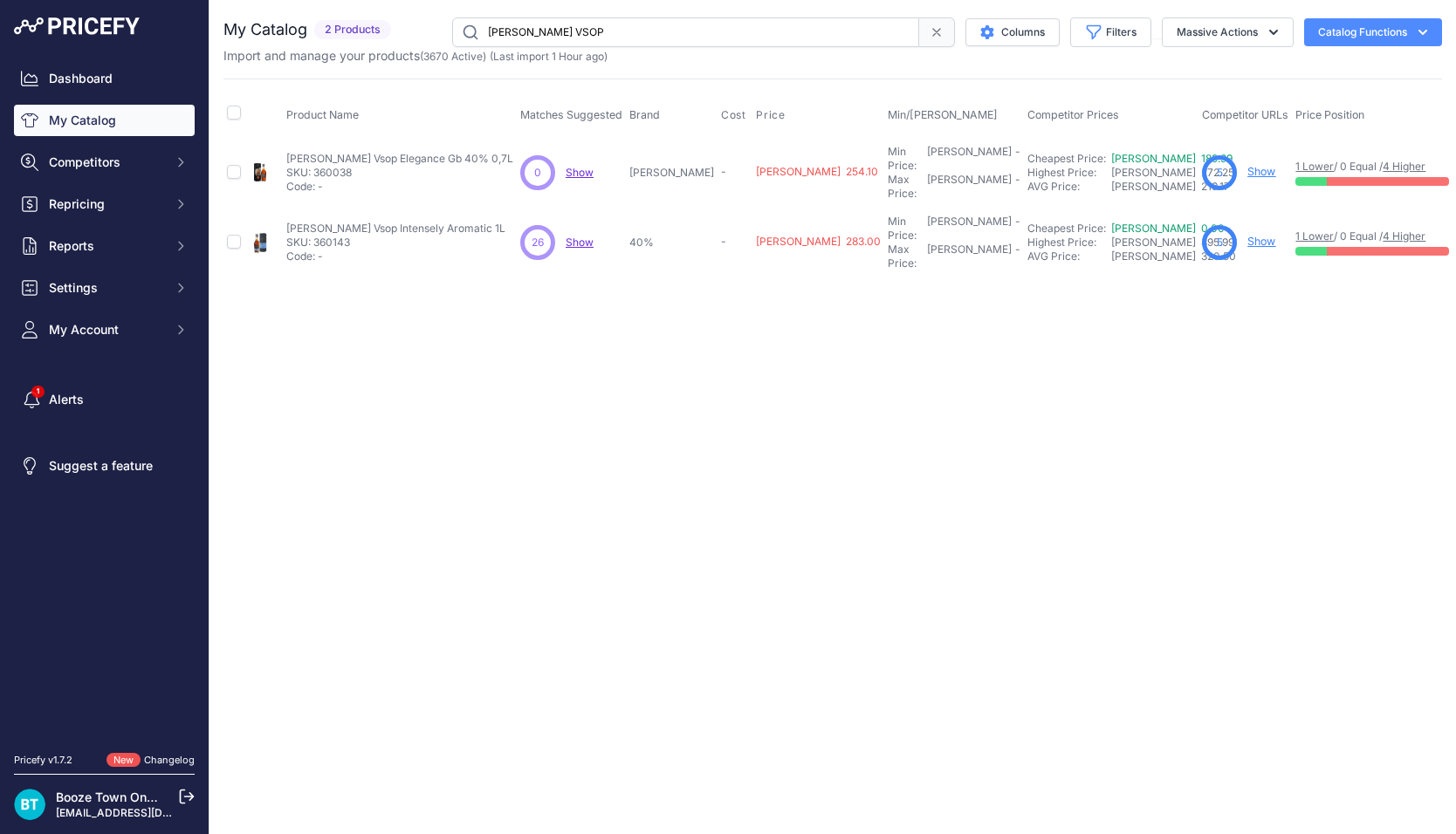 This screenshot has width=1456, height=834. Describe the element at coordinates (735, 115) in the screenshot. I see `button: Cost` at that location.